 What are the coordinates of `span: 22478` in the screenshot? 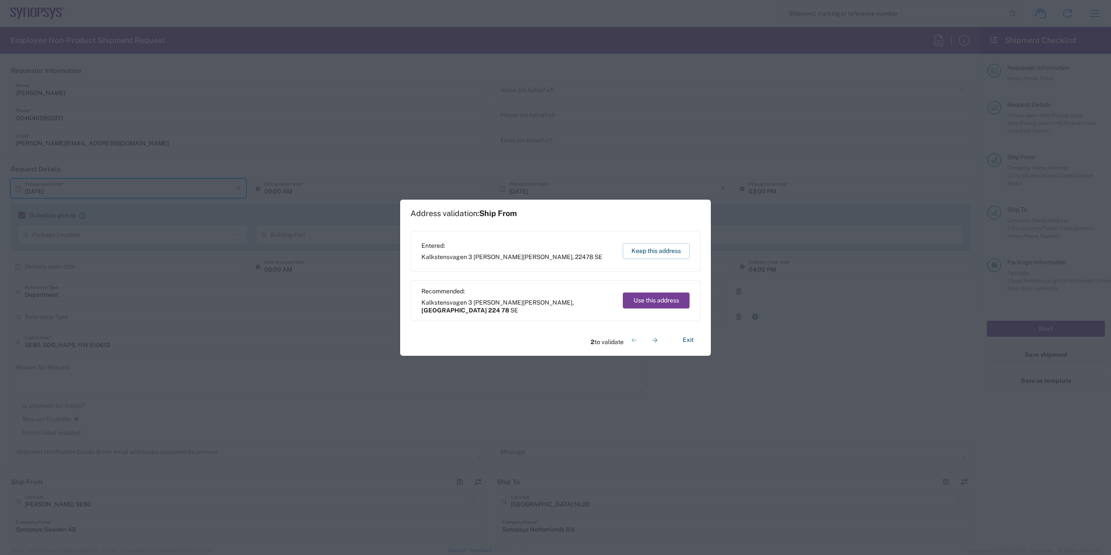 It's located at (584, 257).